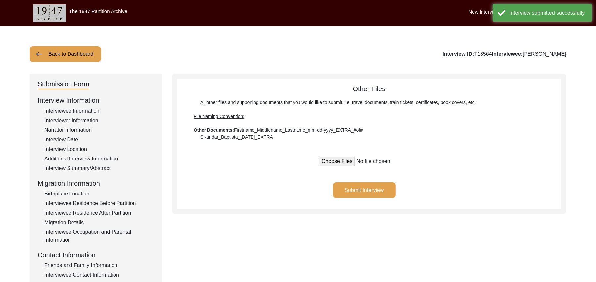 The width and height of the screenshot is (596, 282). Describe the element at coordinates (548, 13) in the screenshot. I see `div: Interview submitted successfully` at that location.